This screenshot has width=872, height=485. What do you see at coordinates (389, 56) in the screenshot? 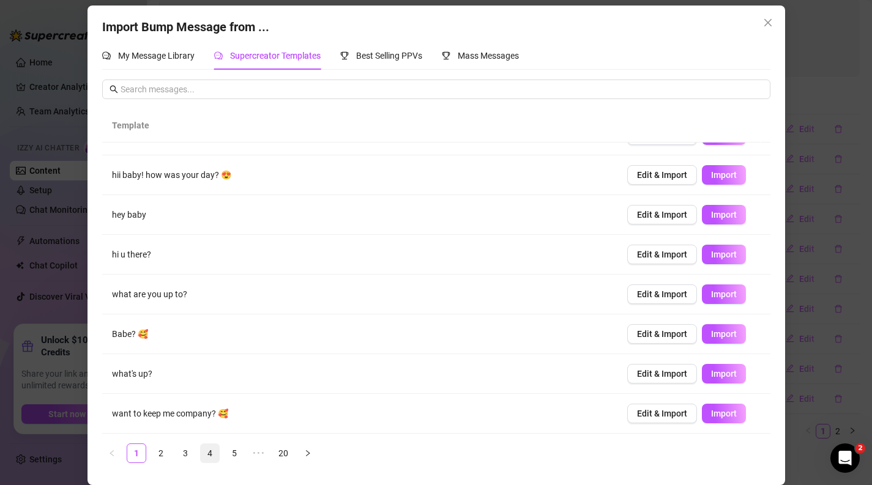
I see `span: Best Selling PPVs` at bounding box center [389, 56].